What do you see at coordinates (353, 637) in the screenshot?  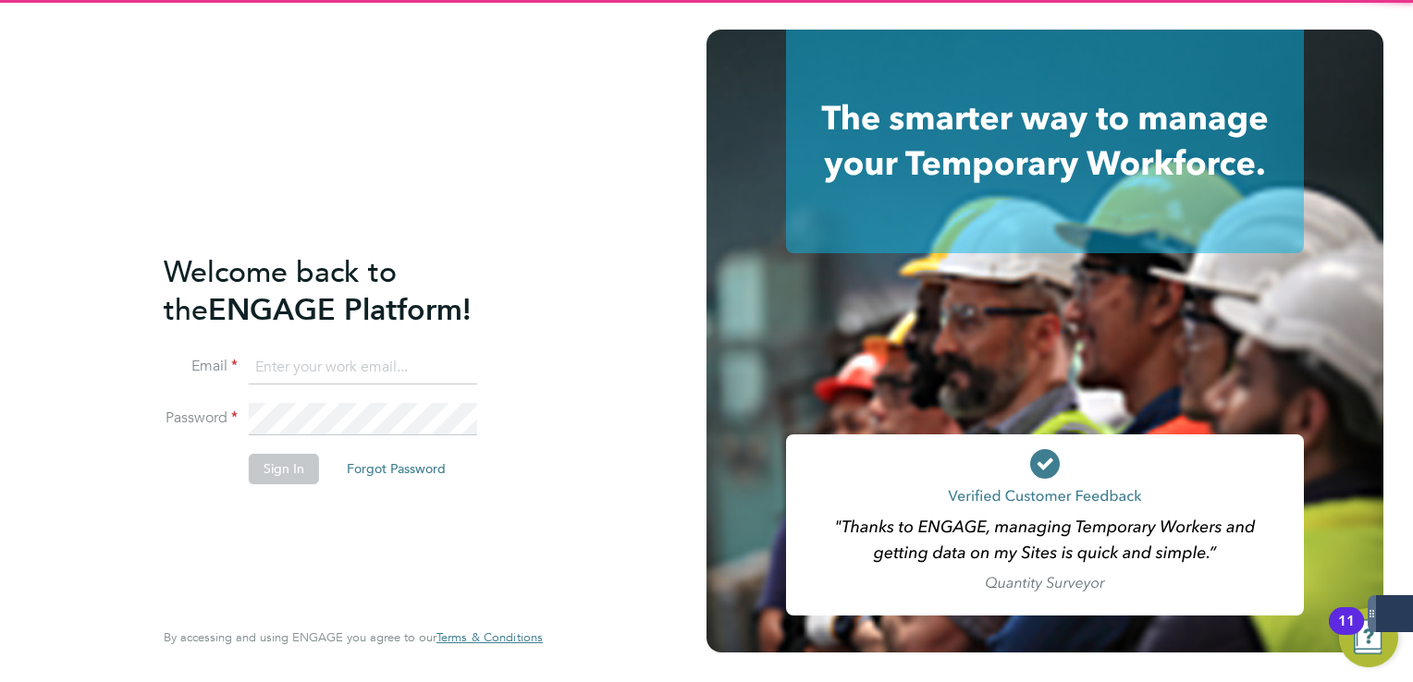 I see `span: By accessing and using ENGAGE you agree to our` at bounding box center [353, 637].